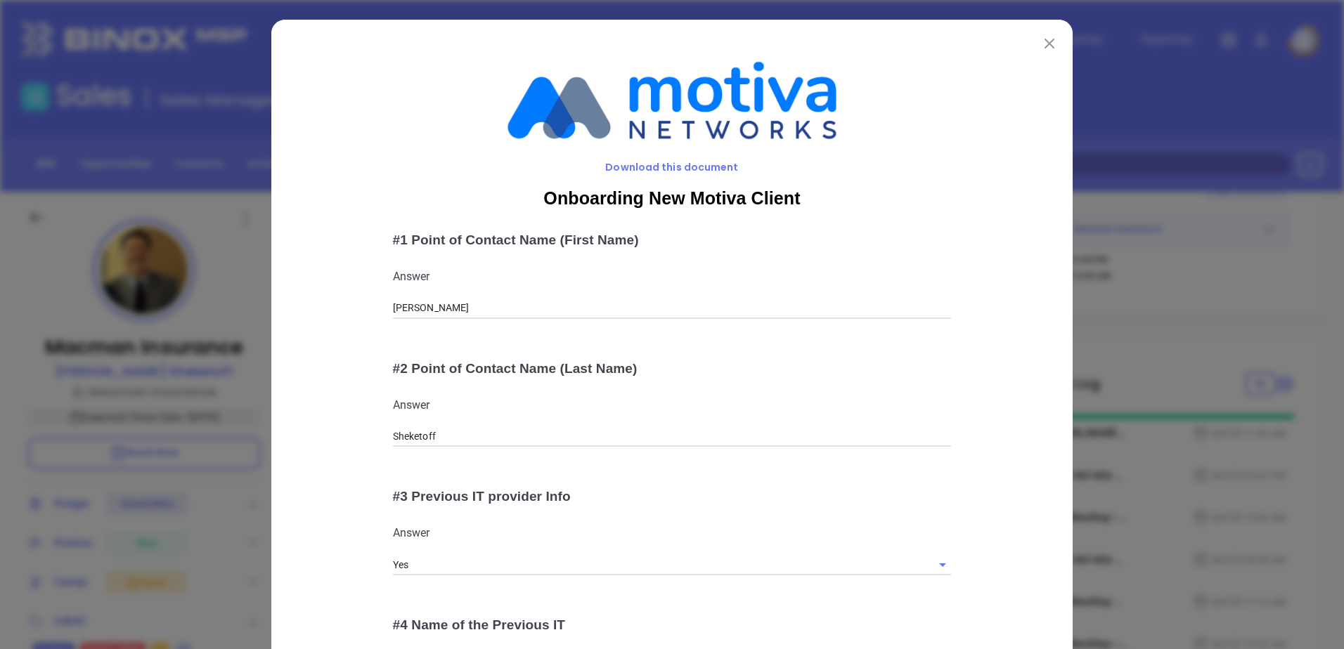 The height and width of the screenshot is (649, 1344). What do you see at coordinates (516, 240) in the screenshot?
I see `span: # 1 Point of Contact Name (First Name)` at bounding box center [516, 240].